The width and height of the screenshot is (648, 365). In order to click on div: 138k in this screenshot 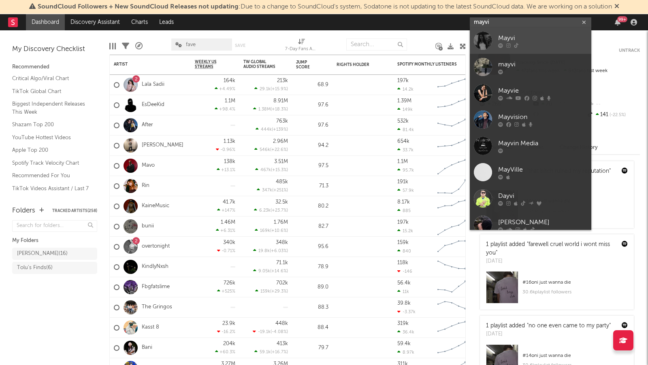, I will do `click(230, 162)`.